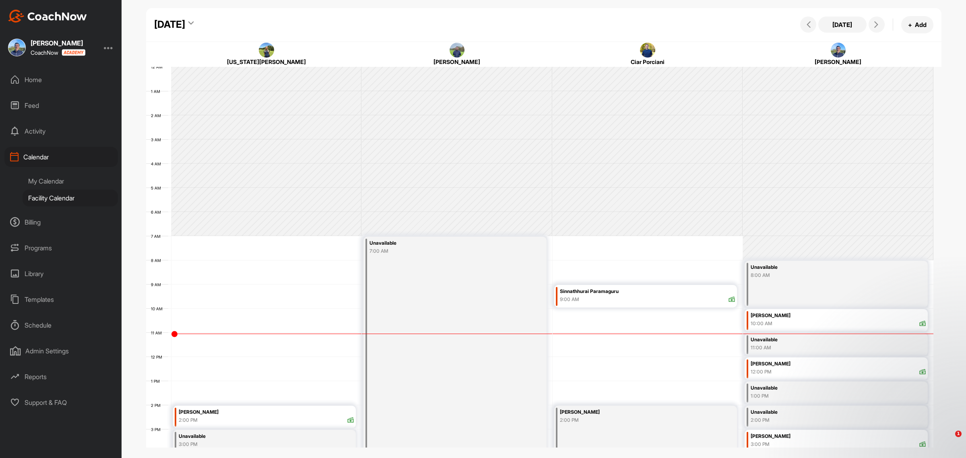 The height and width of the screenshot is (458, 966). What do you see at coordinates (157, 140) in the screenshot?
I see `div: 3 AM` at bounding box center [157, 140].